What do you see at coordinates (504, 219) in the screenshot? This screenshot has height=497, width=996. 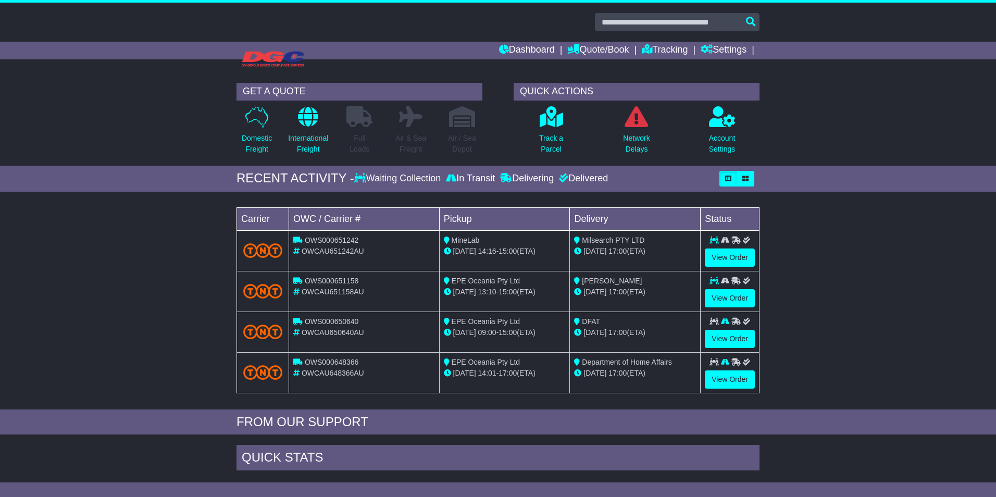 I see `td: Pickup` at bounding box center [504, 219].